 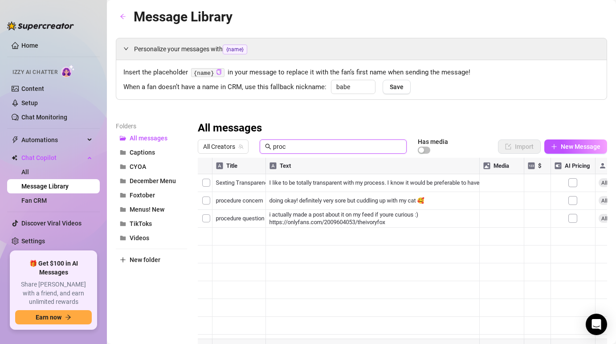 I want to click on h3: All messages, so click(x=230, y=128).